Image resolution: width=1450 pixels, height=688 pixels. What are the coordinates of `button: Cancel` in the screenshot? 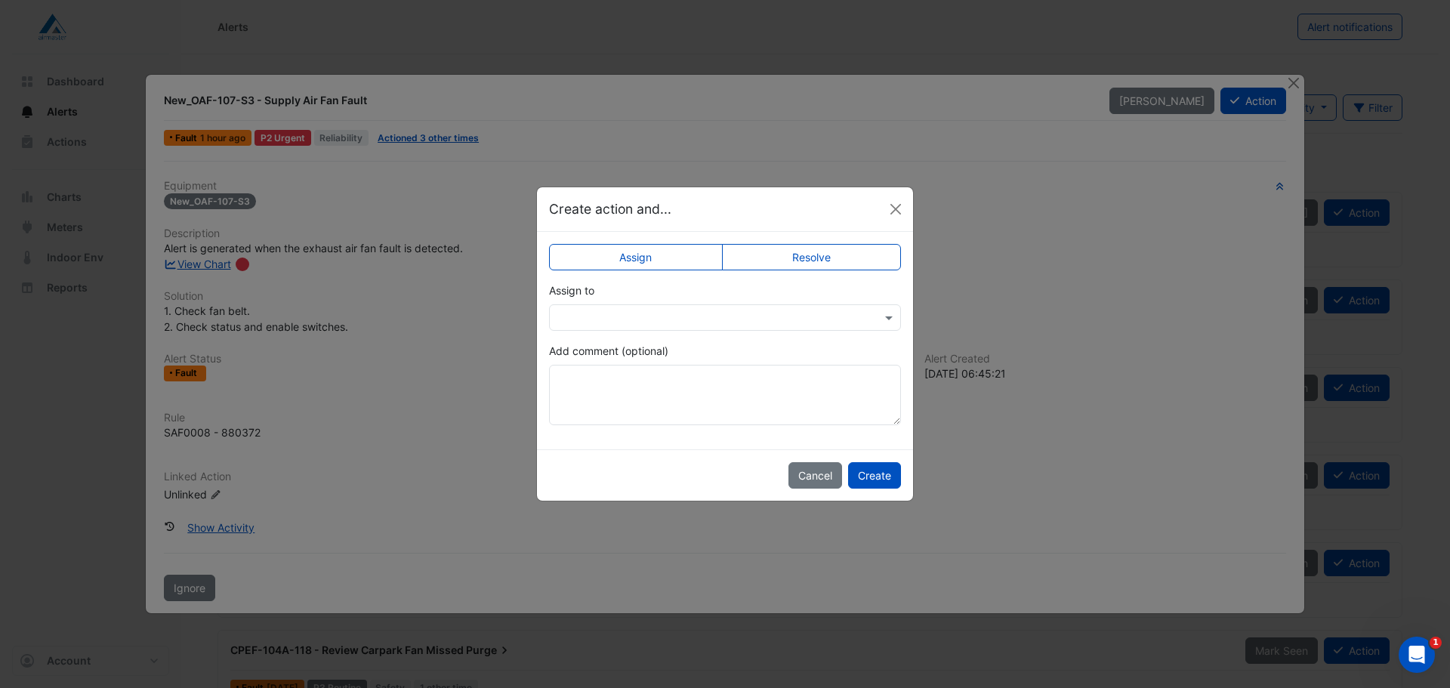 It's located at (815, 475).